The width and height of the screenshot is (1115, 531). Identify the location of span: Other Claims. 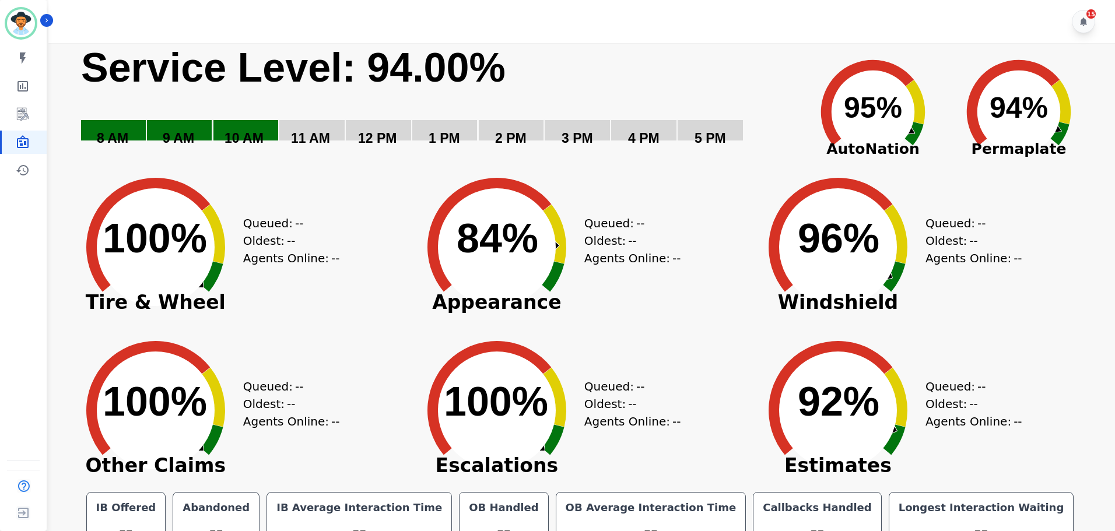
(156, 466).